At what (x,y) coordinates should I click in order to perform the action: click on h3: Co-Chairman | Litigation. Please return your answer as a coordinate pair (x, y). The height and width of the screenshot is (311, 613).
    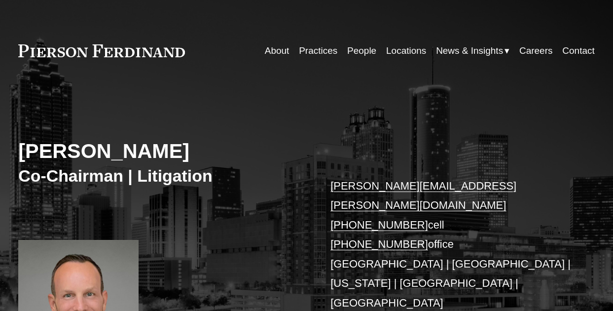
    Looking at the image, I should click on (162, 176).